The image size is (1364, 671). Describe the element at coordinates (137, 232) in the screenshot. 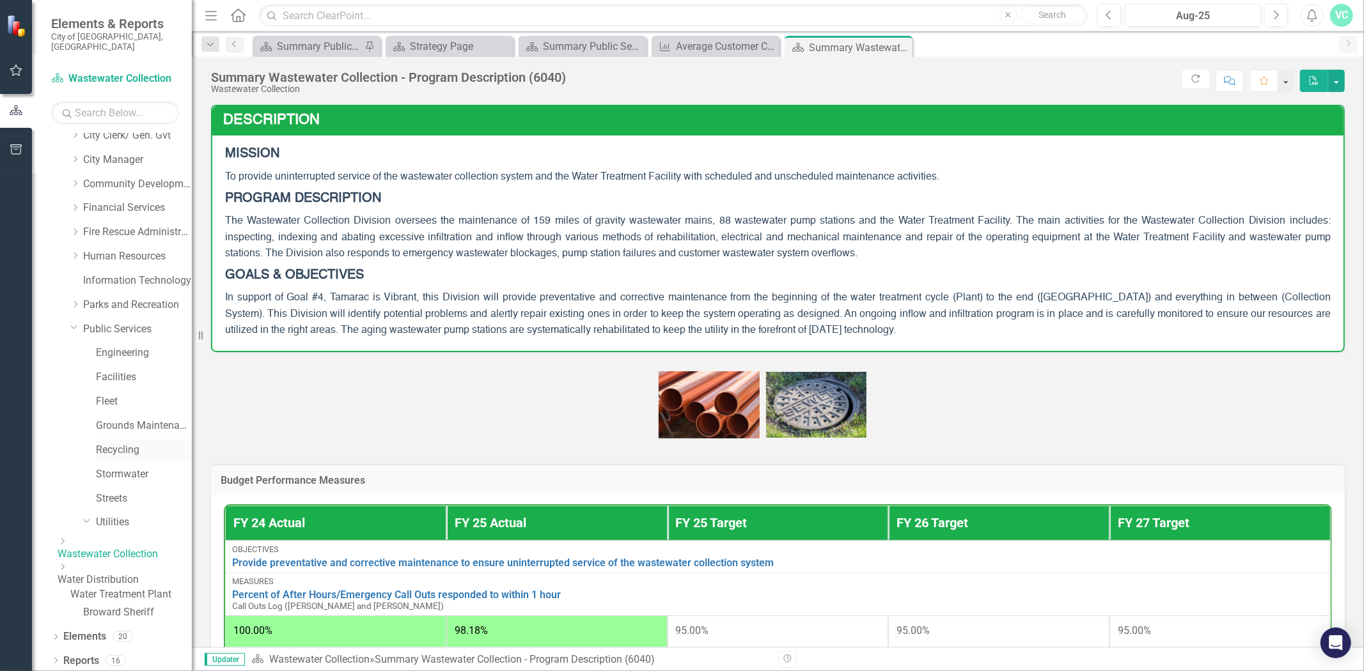

I see `a: Fire Rescue Administration` at that location.